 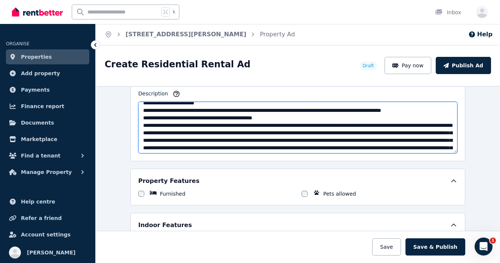 What do you see at coordinates (47, 172) in the screenshot?
I see `button: Manage Property` at bounding box center [47, 172].